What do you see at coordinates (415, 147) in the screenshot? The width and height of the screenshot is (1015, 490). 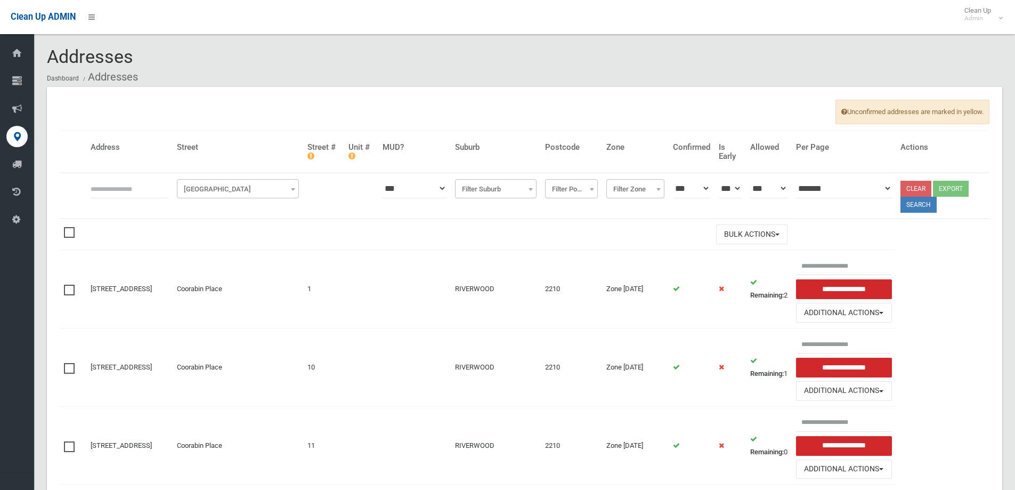 I see `h4: MUD?` at bounding box center [415, 147].